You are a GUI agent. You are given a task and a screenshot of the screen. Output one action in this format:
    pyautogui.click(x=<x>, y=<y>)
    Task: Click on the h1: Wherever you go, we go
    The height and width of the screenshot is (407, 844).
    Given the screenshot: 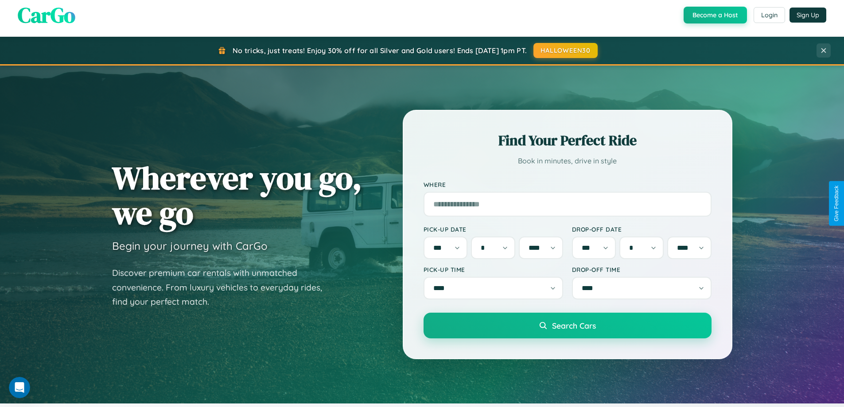 What is the action you would take?
    pyautogui.click(x=237, y=195)
    